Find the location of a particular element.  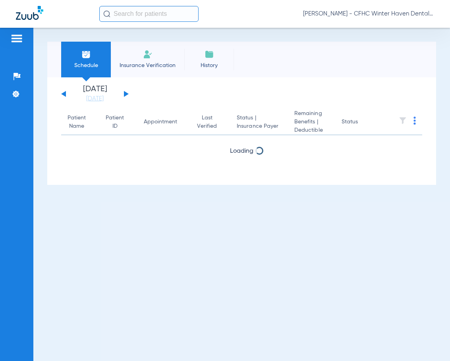

span: Insurance Payer is located at coordinates (259, 126).